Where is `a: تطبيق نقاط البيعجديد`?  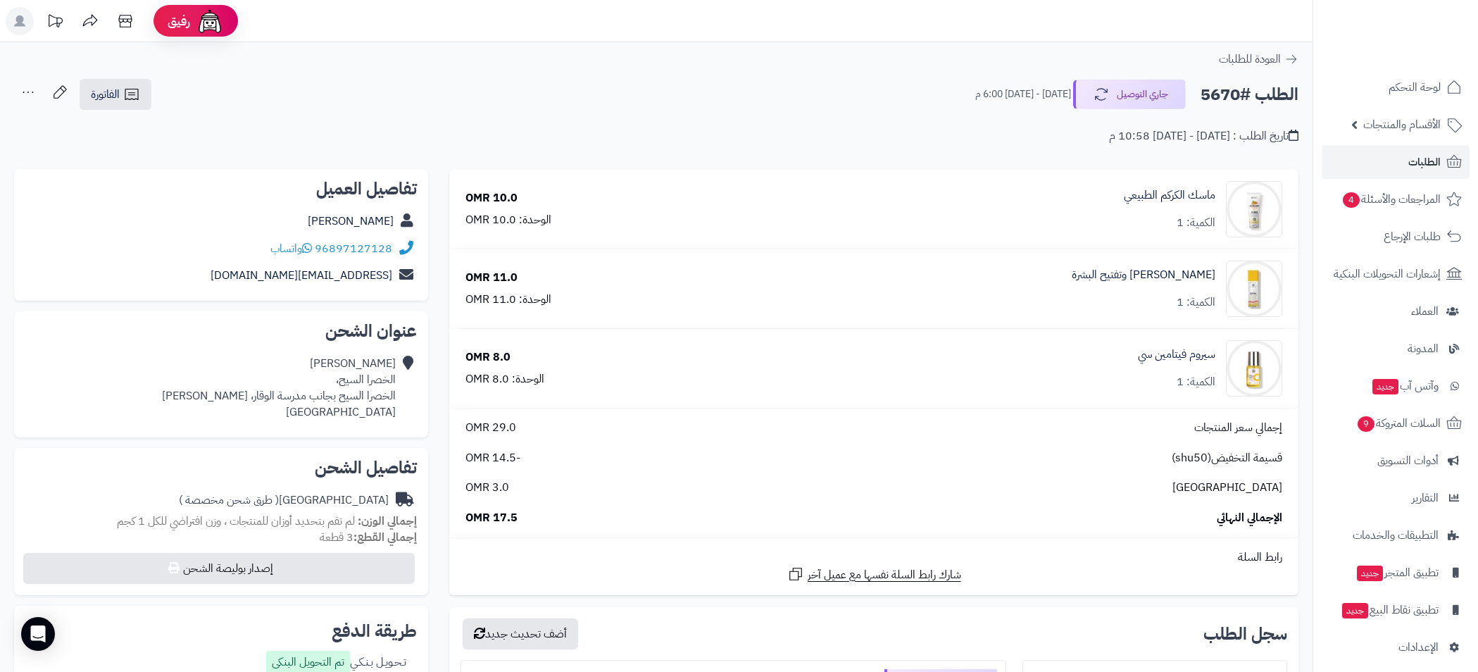 a: تطبيق نقاط البيعجديد is located at coordinates (1395, 610).